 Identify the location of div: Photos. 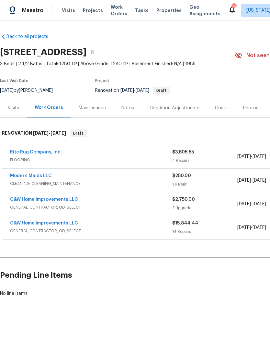
(251, 108).